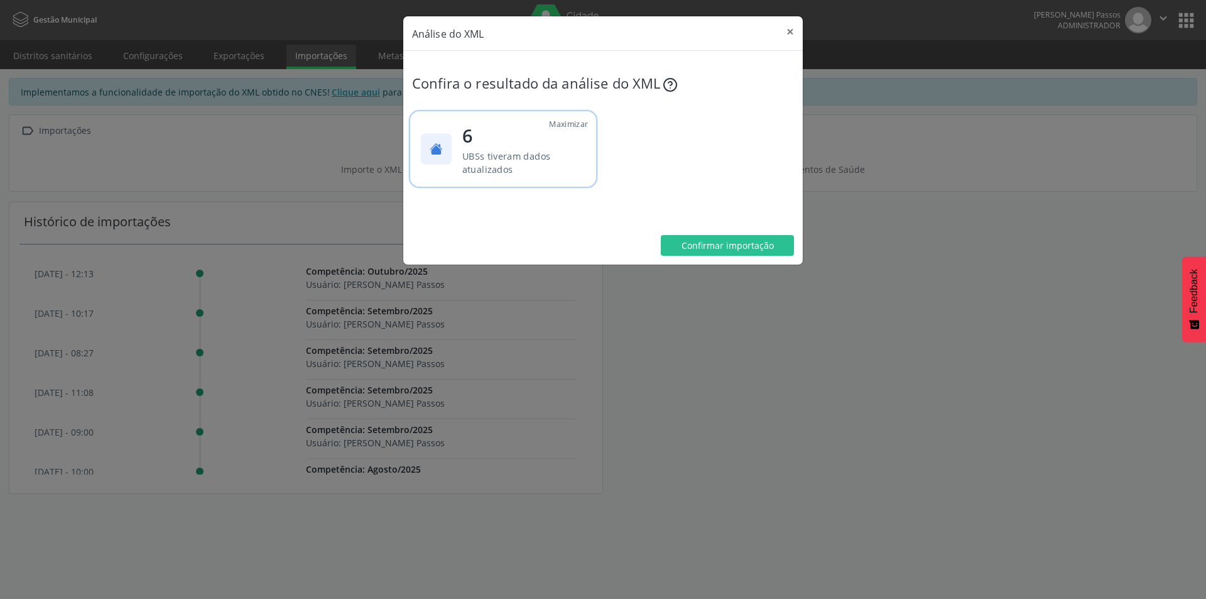 The image size is (1206, 599). Describe the element at coordinates (506, 162) in the screenshot. I see `span: UBSs tiveram dados atualizados` at that location.